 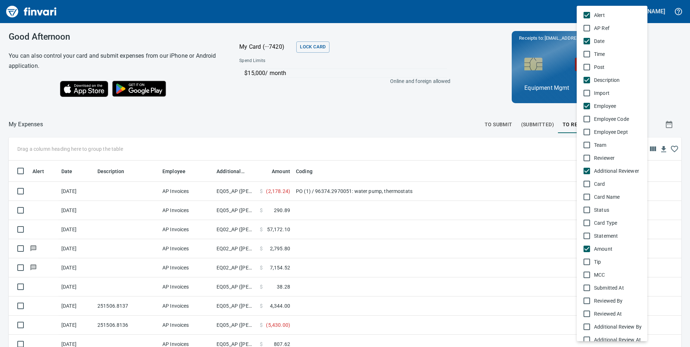 What do you see at coordinates (612, 184) in the screenshot?
I see `li: Card` at bounding box center [612, 184].